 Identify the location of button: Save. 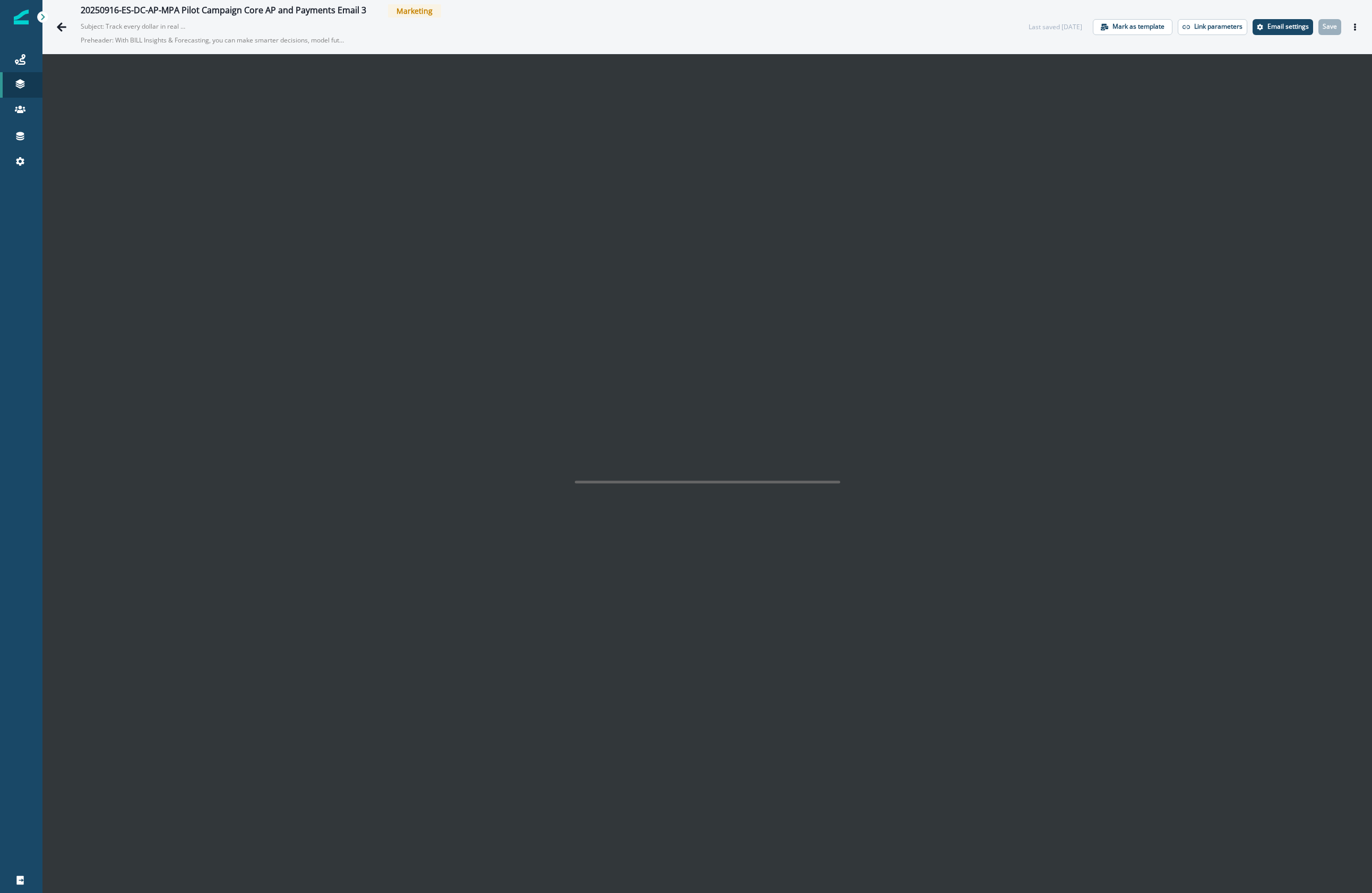
(1330, 27).